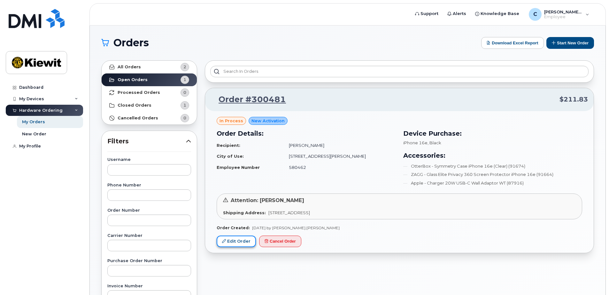 This screenshot has height=295, width=609. Describe the element at coordinates (570, 43) in the screenshot. I see `a: Start New Order` at that location.